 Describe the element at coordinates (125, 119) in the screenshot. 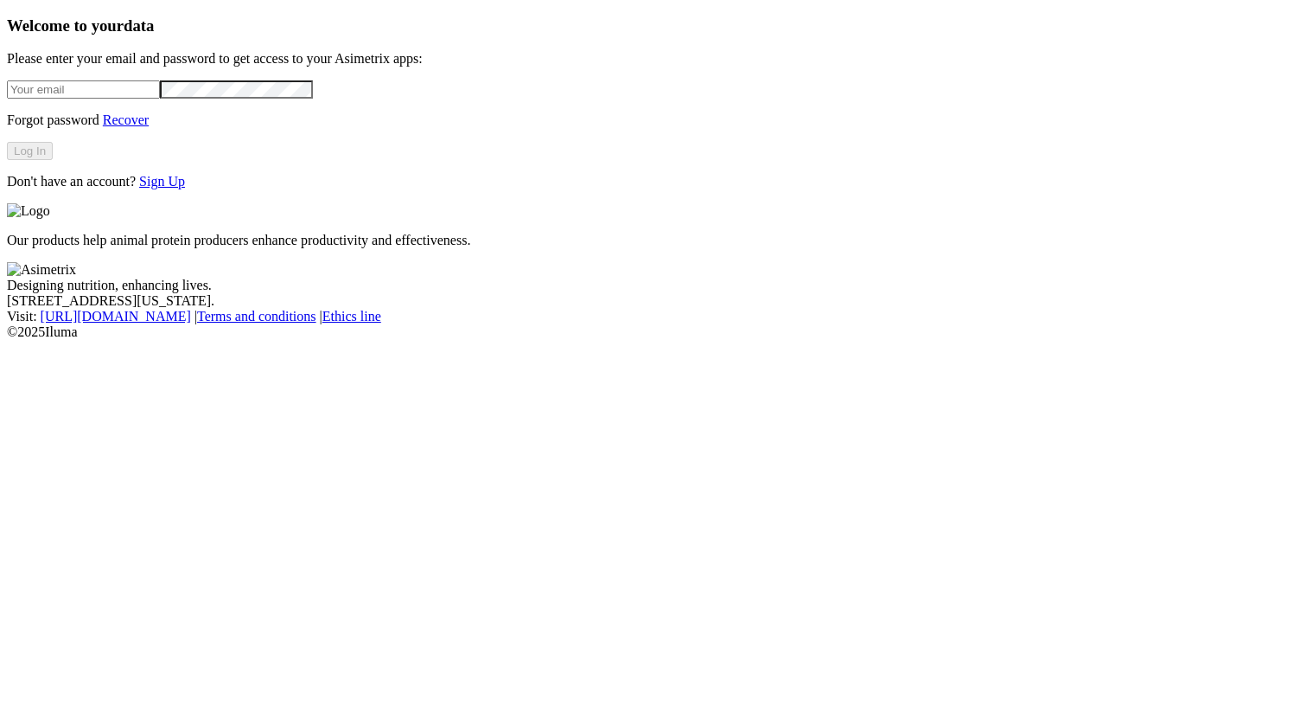

I see `a: Recover` at that location.